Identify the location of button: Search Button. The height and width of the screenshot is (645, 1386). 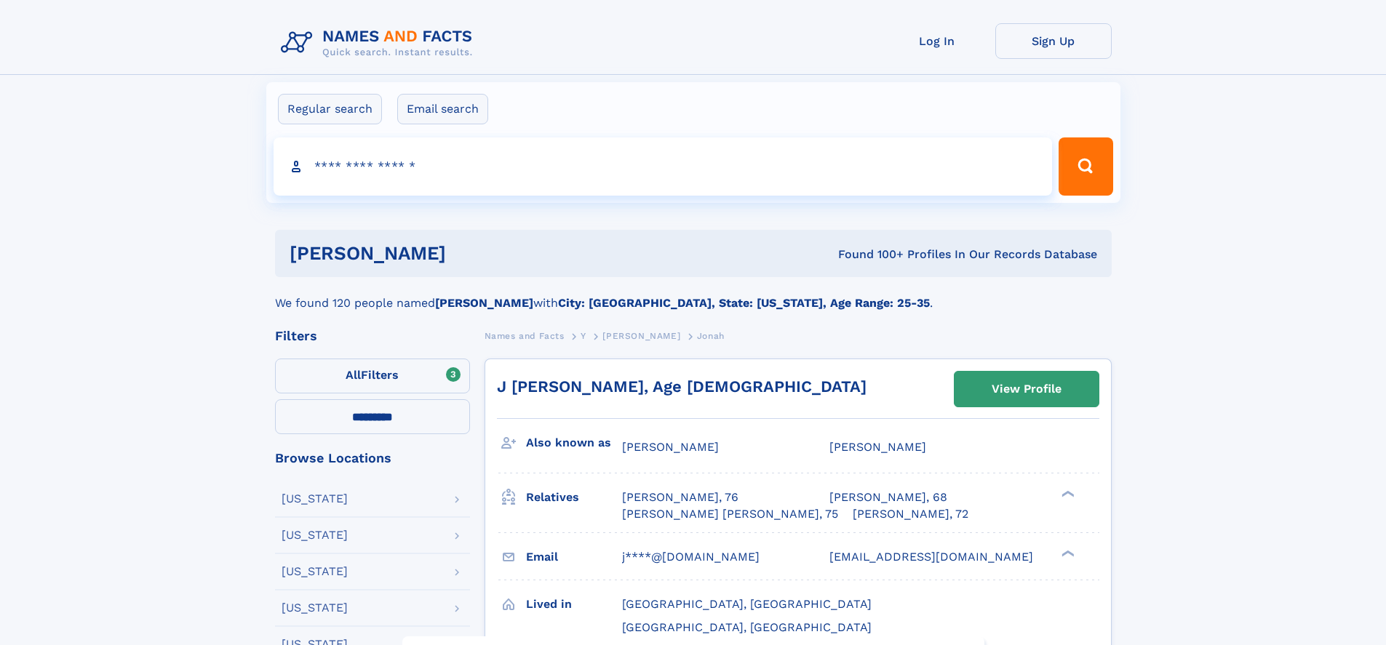
(1085, 167).